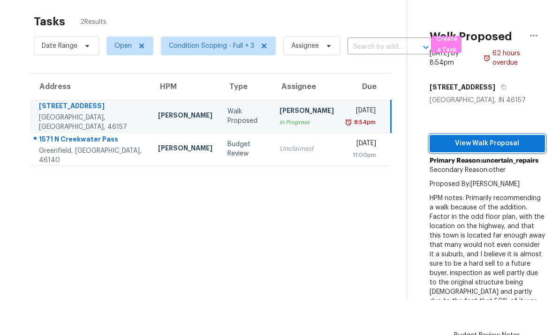 The image size is (560, 335). I want to click on button: Create a Task, so click(446, 45).